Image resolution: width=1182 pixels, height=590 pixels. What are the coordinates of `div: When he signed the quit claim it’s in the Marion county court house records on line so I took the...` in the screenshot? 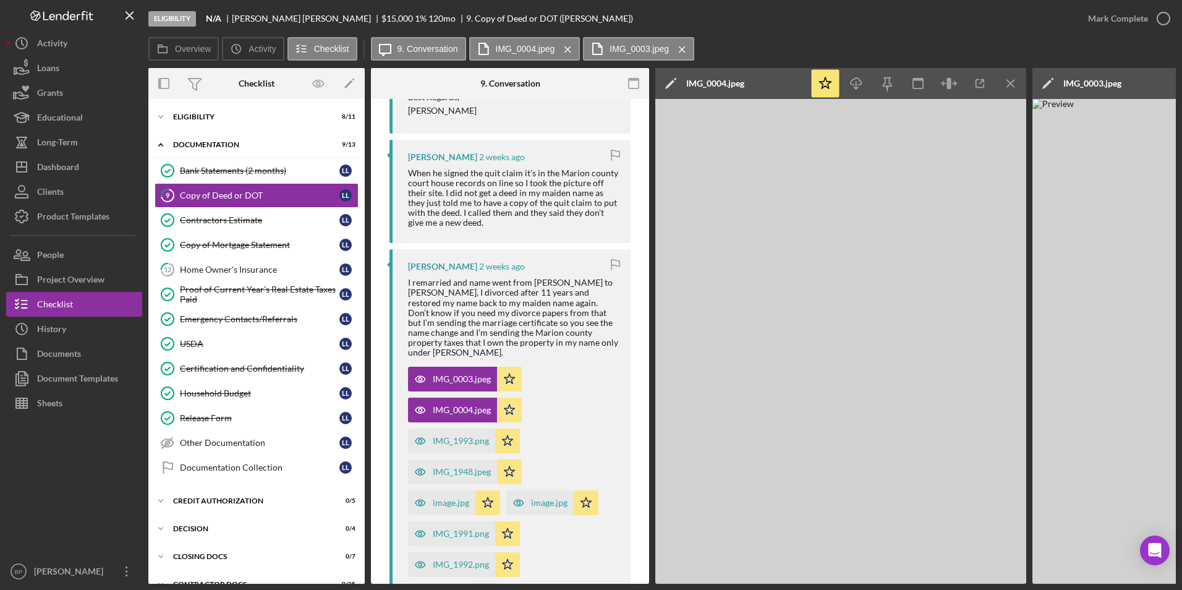 It's located at (513, 198).